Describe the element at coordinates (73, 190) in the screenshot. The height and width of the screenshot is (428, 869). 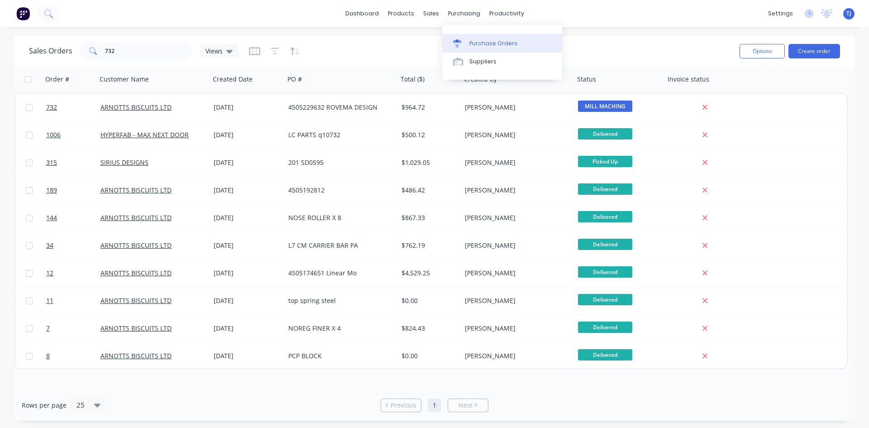
I see `a: 189` at that location.